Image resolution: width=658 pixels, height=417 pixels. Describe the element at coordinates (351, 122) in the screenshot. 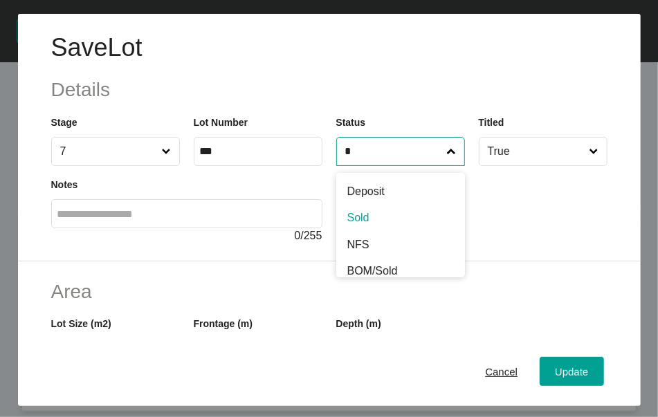

I see `label: Status` at that location.